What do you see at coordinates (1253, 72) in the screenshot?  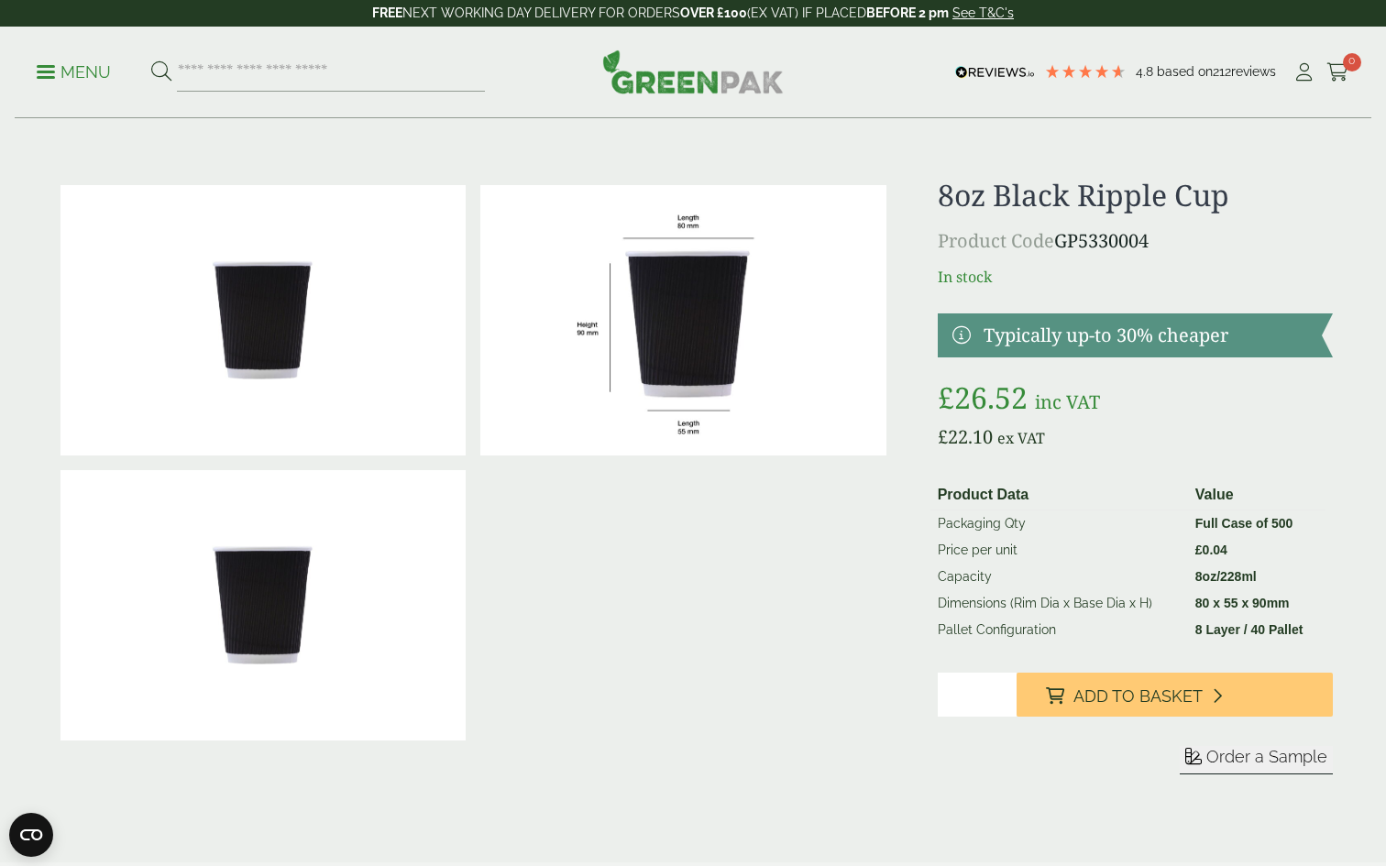 I see `span: reviews` at bounding box center [1253, 72].